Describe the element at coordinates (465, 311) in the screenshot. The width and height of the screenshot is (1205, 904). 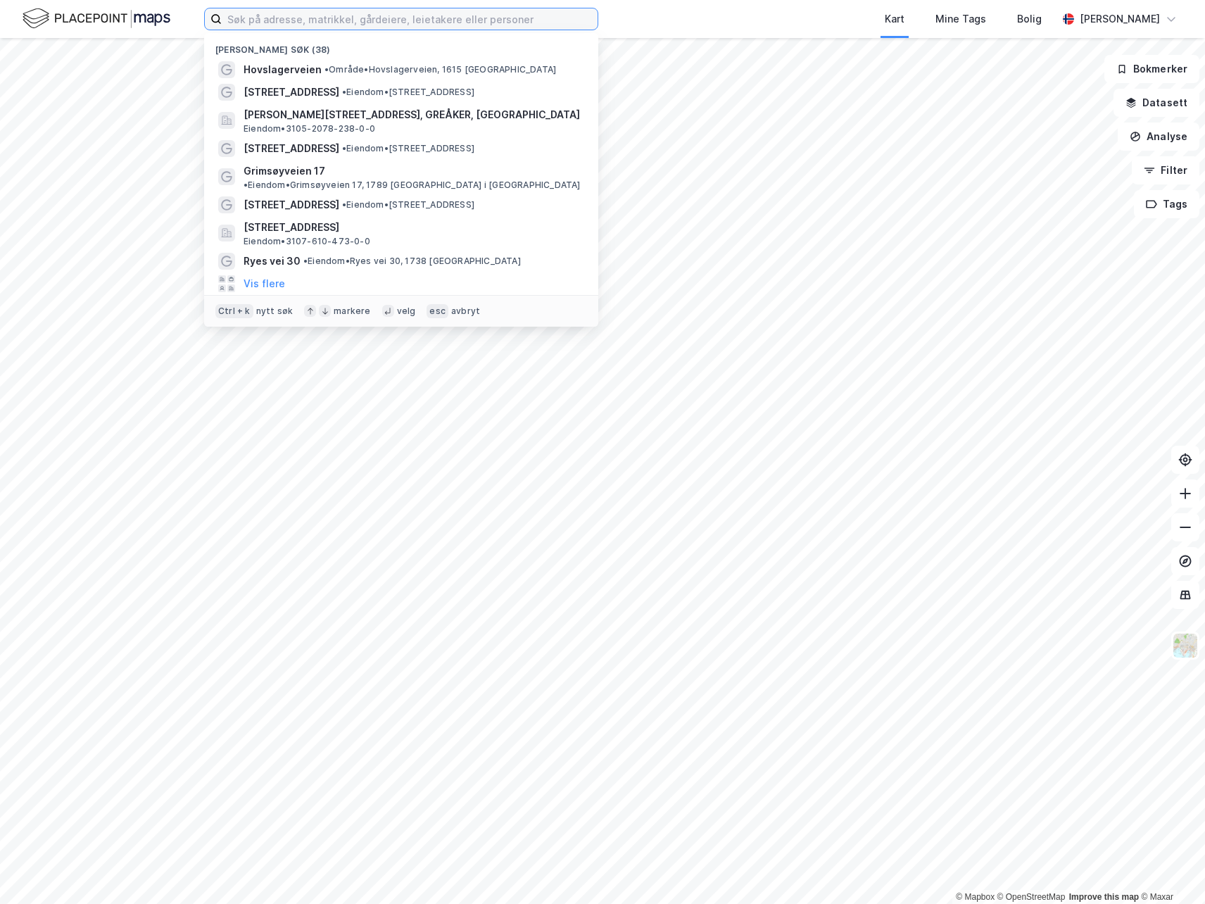
I see `div: avbryt` at that location.